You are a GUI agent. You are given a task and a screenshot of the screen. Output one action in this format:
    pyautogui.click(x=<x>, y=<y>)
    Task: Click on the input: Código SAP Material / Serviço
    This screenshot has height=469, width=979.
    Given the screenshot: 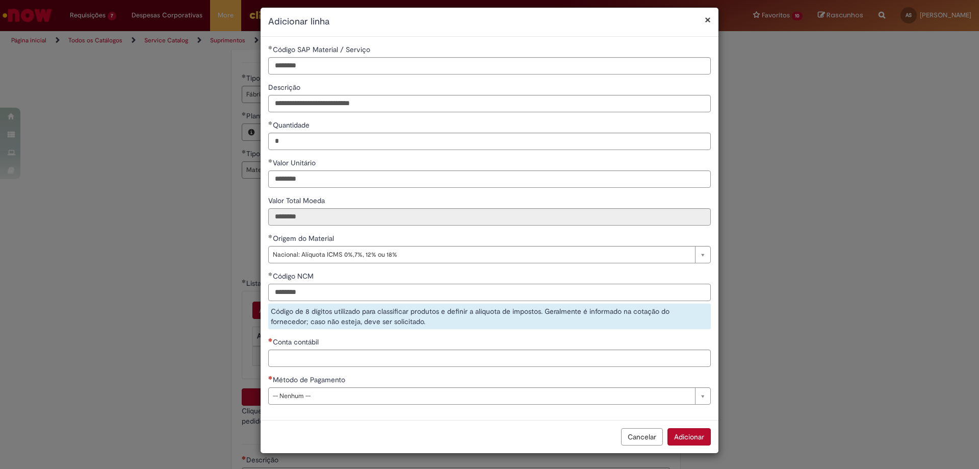 What is the action you would take?
    pyautogui.click(x=490, y=66)
    